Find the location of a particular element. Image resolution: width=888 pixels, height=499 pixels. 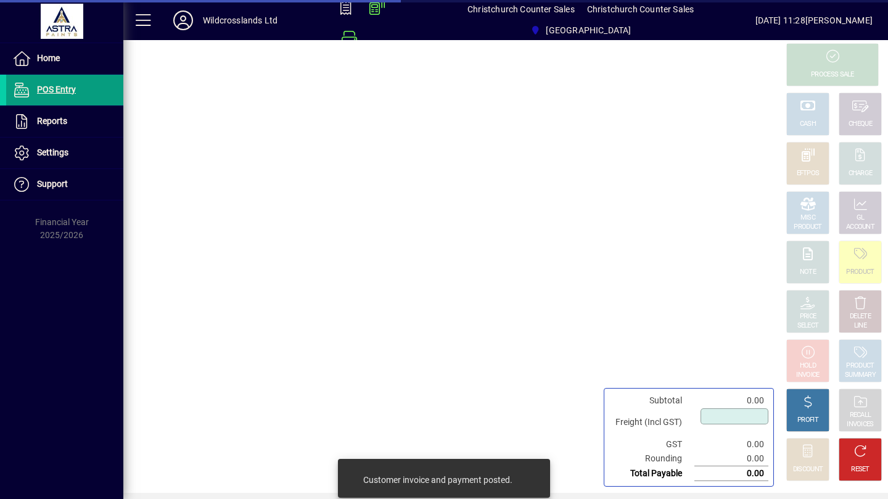

a: Reports is located at coordinates (65, 122).